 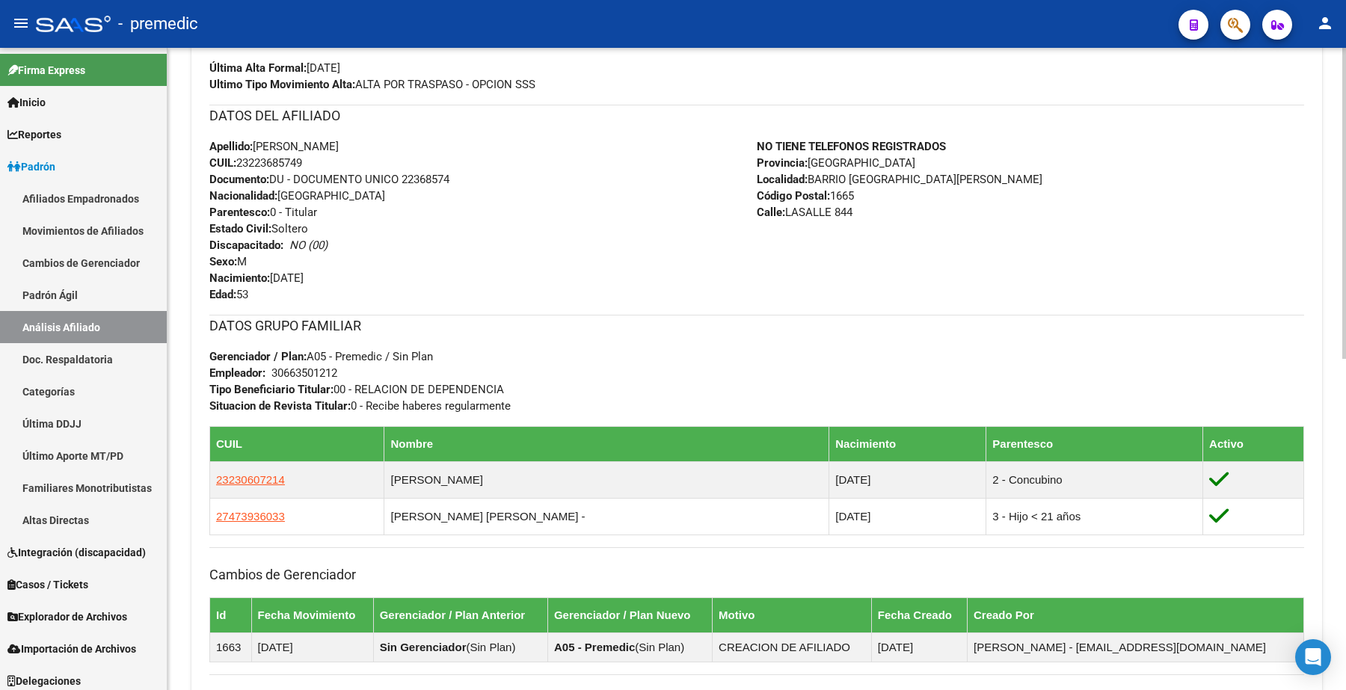 I want to click on span: Delegaciones, so click(x=44, y=681).